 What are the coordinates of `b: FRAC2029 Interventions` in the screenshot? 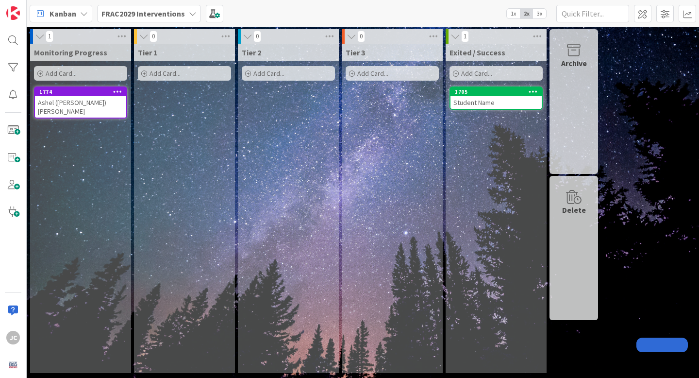 It's located at (143, 14).